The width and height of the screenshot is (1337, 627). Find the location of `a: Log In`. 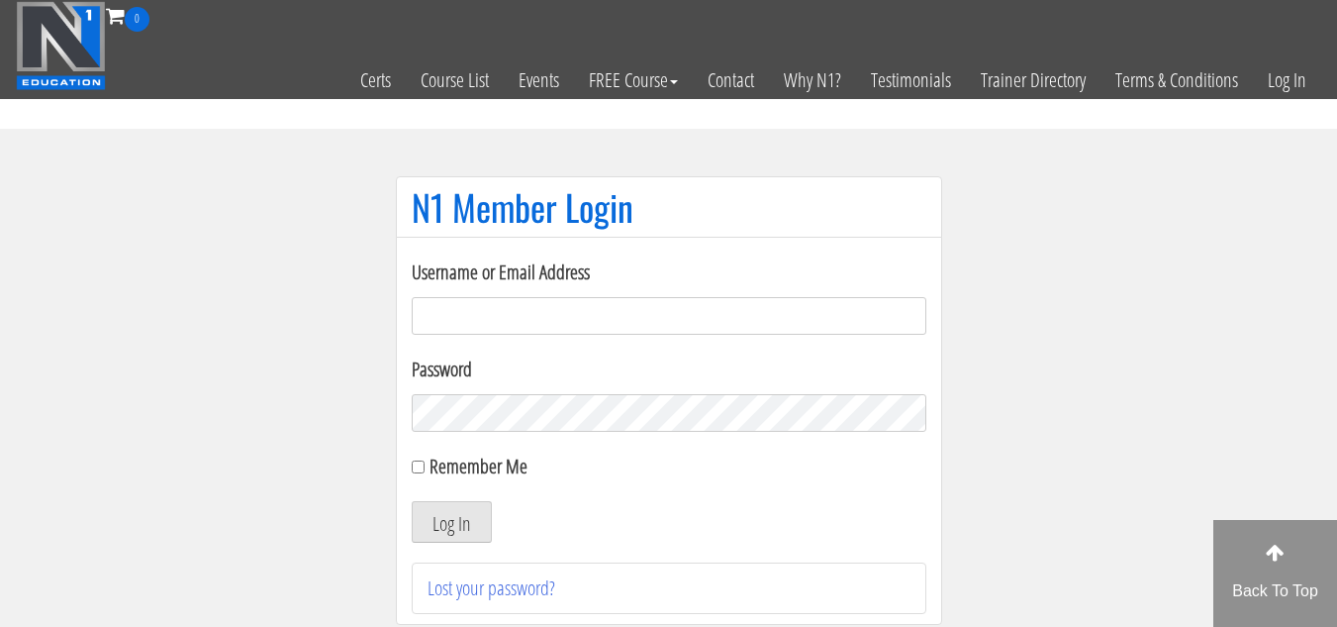

a: Log In is located at coordinates (1287, 80).